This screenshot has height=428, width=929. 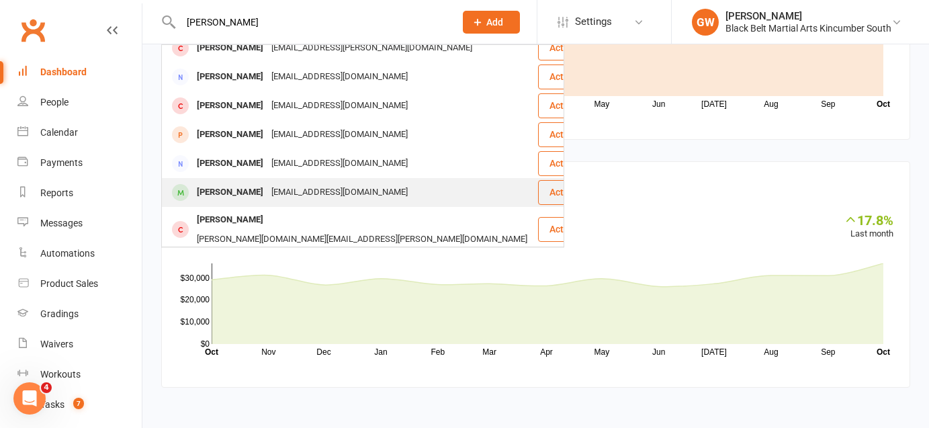 What do you see at coordinates (60, 374) in the screenshot?
I see `div: Workouts` at bounding box center [60, 374].